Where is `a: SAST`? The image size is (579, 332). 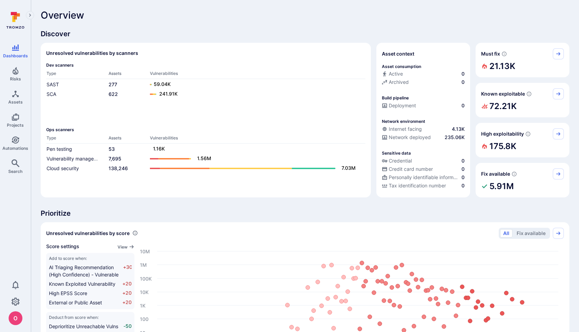 a: SAST is located at coordinates (53, 84).